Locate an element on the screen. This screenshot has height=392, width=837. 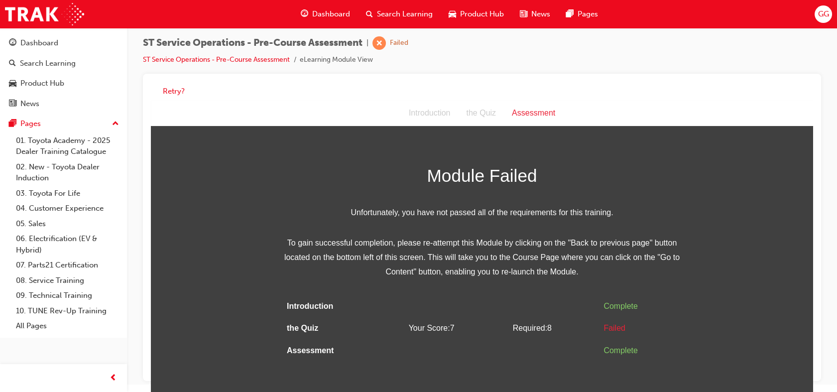
a: Dashboard is located at coordinates (63, 43).